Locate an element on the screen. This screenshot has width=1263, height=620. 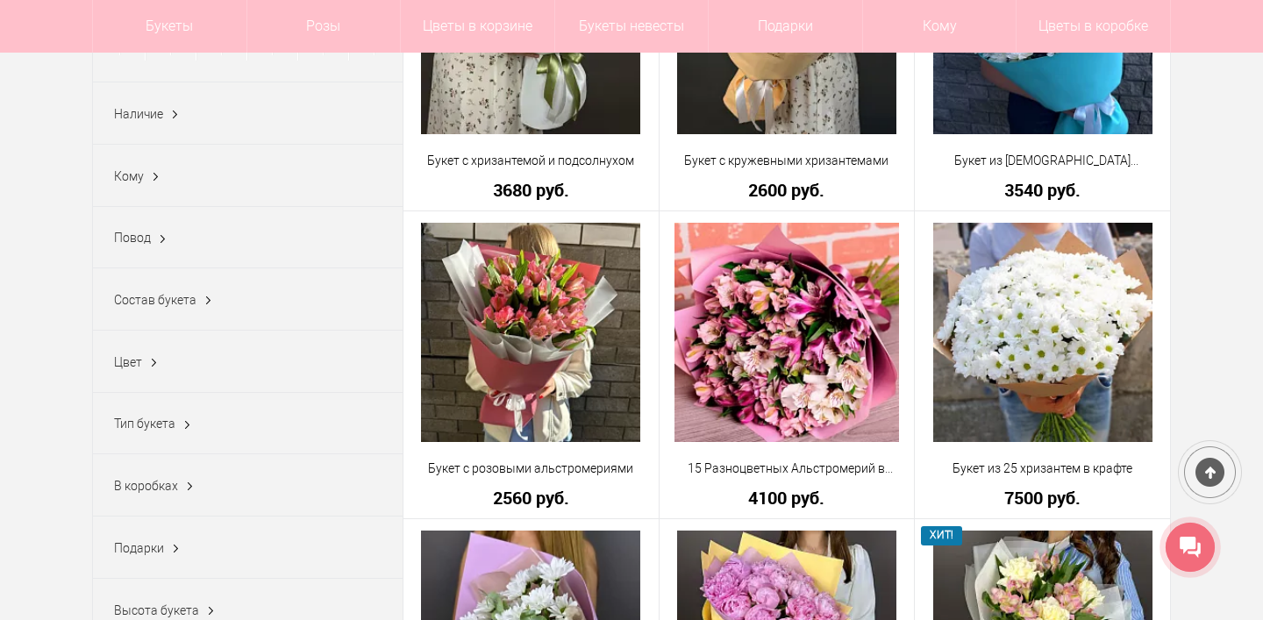
span: Повод is located at coordinates (132, 238).